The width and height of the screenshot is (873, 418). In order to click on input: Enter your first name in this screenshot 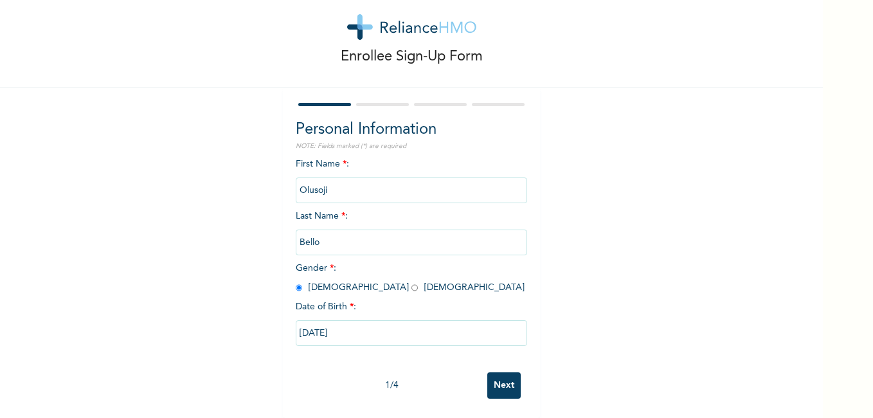, I will do `click(411, 190)`.